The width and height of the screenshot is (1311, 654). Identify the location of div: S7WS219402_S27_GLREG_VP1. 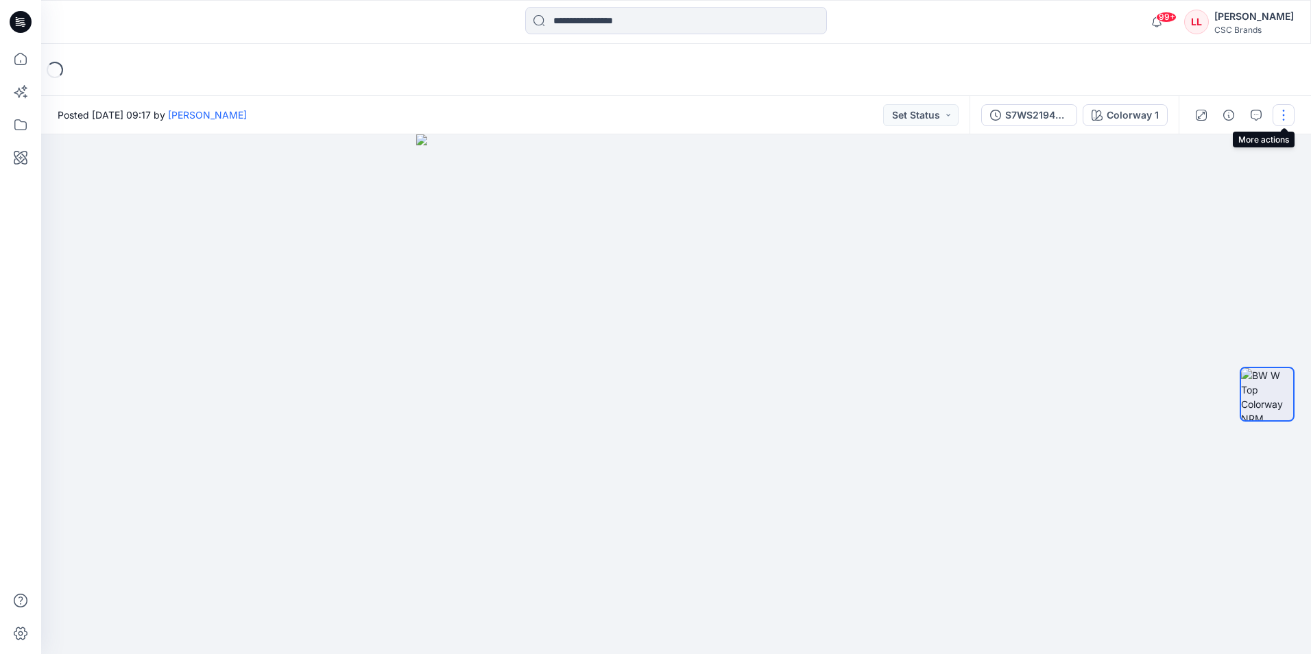
(1037, 115).